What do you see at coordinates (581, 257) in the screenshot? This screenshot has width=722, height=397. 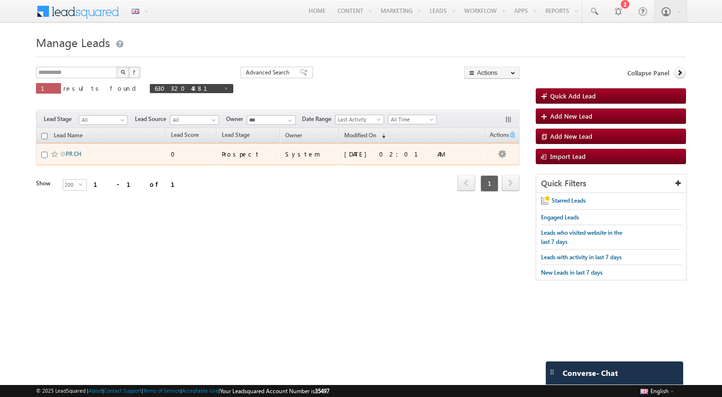 I see `span: Leads with activity in last 7 days` at bounding box center [581, 257].